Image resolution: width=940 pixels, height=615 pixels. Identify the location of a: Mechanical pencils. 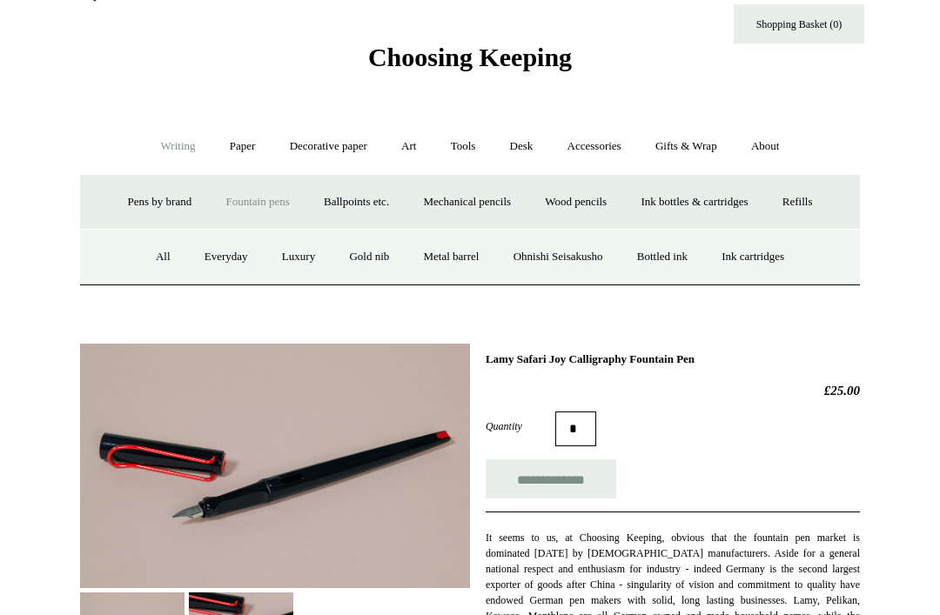
(466, 202).